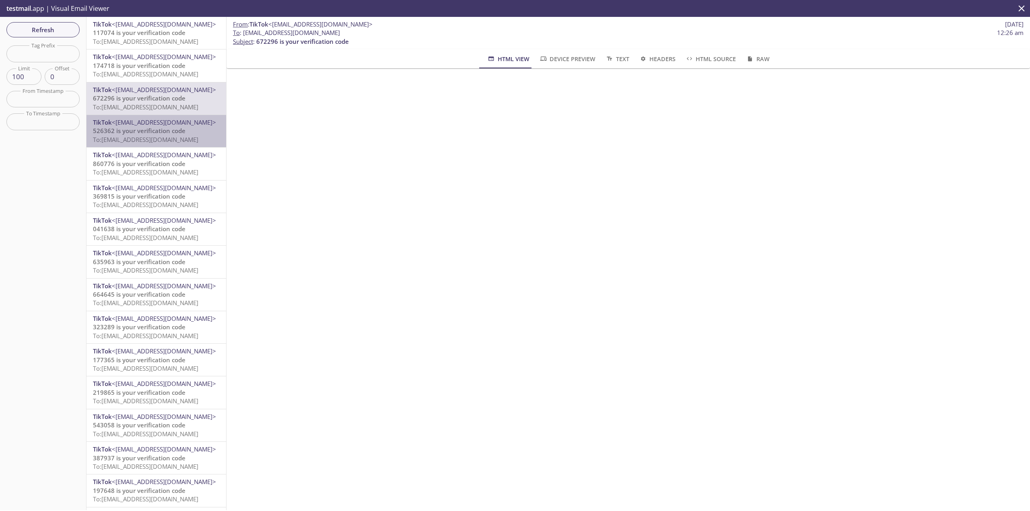 This screenshot has height=511, width=1030. What do you see at coordinates (19, 8) in the screenshot?
I see `span: testmail` at bounding box center [19, 8].